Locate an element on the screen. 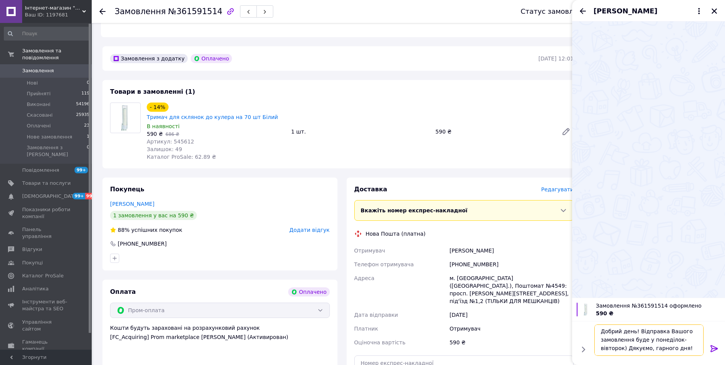  div: Нова Пошта (платна) is located at coordinates (396, 234).